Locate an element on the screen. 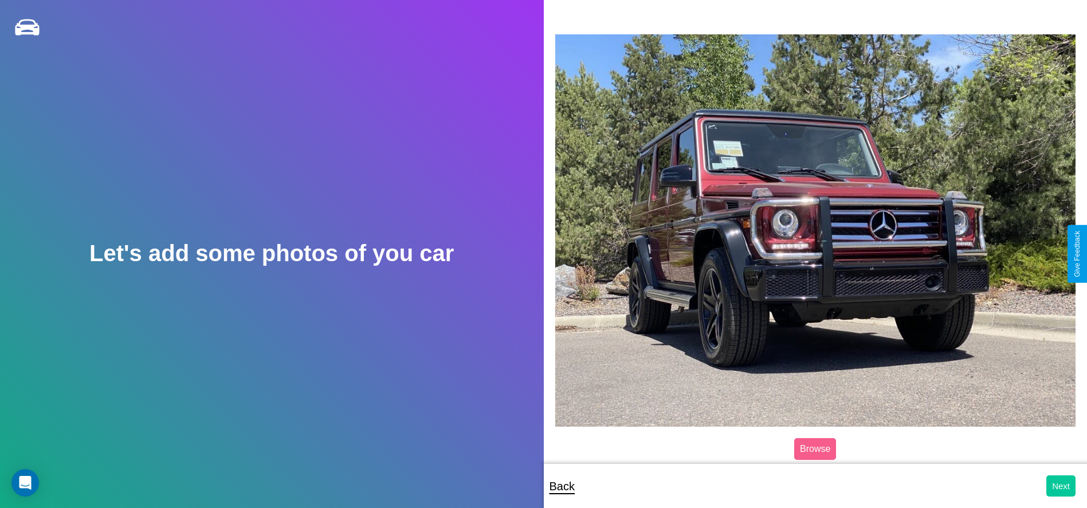  label: Browse is located at coordinates (815, 449).